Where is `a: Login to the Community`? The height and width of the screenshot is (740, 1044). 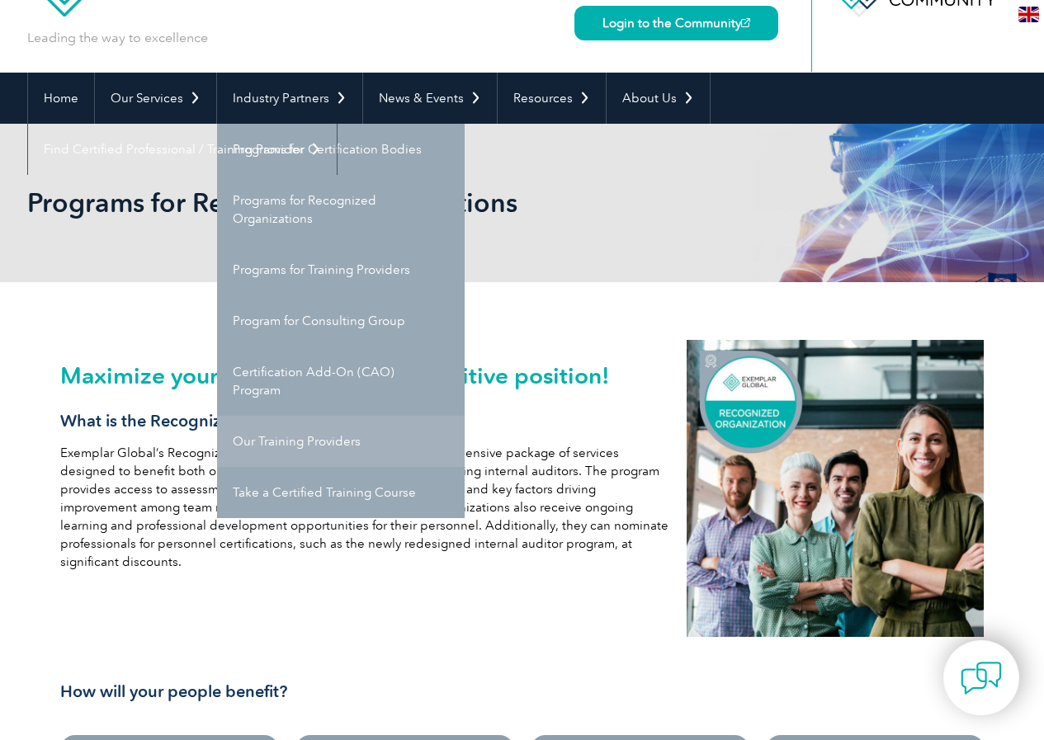
a: Login to the Community is located at coordinates (676, 23).